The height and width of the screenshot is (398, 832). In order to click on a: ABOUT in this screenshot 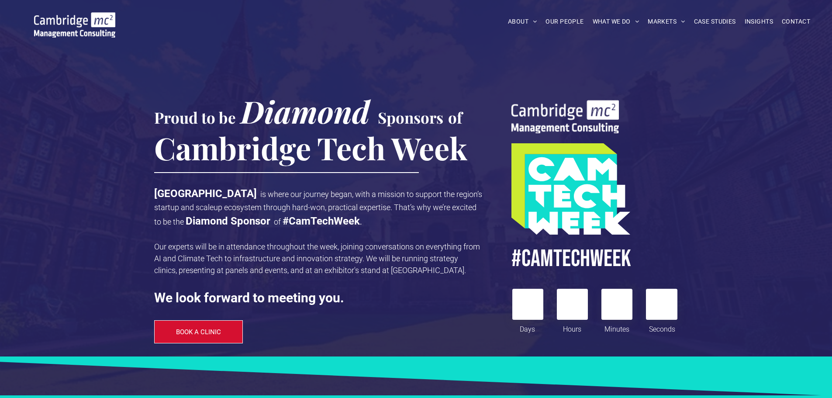, I will do `click(522, 21)`.